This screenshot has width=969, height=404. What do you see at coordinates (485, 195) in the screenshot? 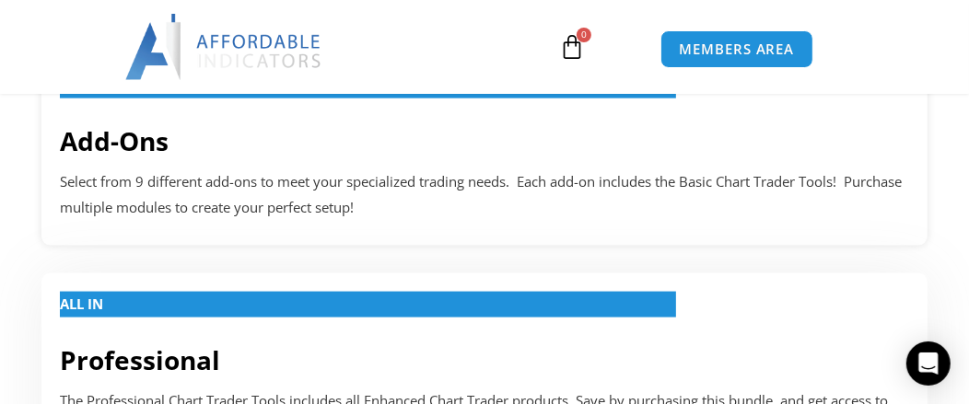
I see `p: Select from 9 different add-ons to meet your specialized trading needs. Each add-on includes the ...` at bounding box center [485, 195].